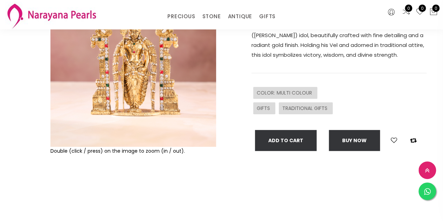 Image resolution: width=443 pixels, height=221 pixels. I want to click on a: ANTIQUE, so click(240, 16).